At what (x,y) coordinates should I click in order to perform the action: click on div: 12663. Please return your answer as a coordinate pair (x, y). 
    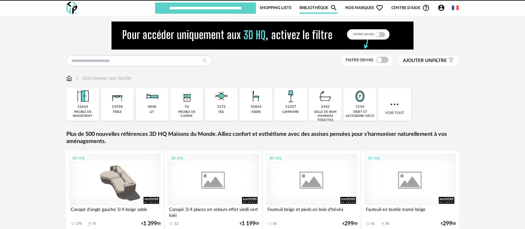
    Looking at the image, I should click on (83, 107).